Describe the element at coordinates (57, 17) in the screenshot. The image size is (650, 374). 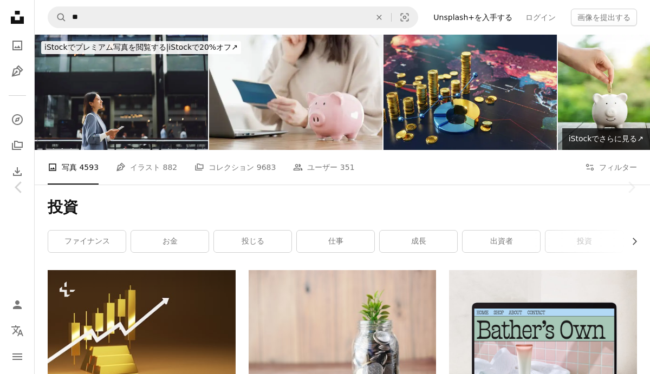
I see `button: Unsplashで検索する` at that location.